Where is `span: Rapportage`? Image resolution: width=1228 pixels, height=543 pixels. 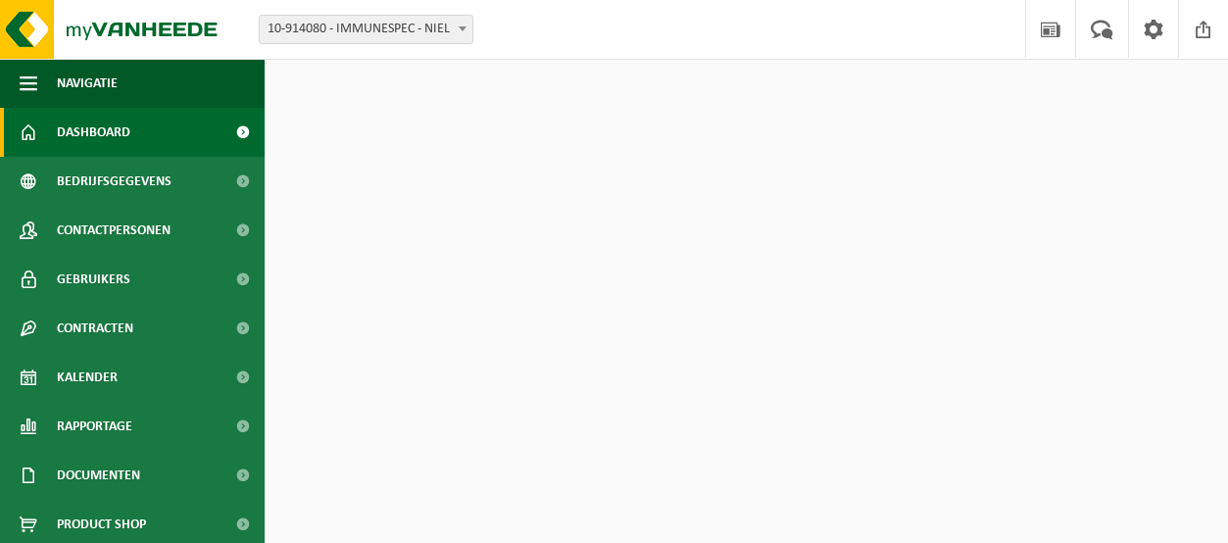
span: Rapportage is located at coordinates (94, 426).